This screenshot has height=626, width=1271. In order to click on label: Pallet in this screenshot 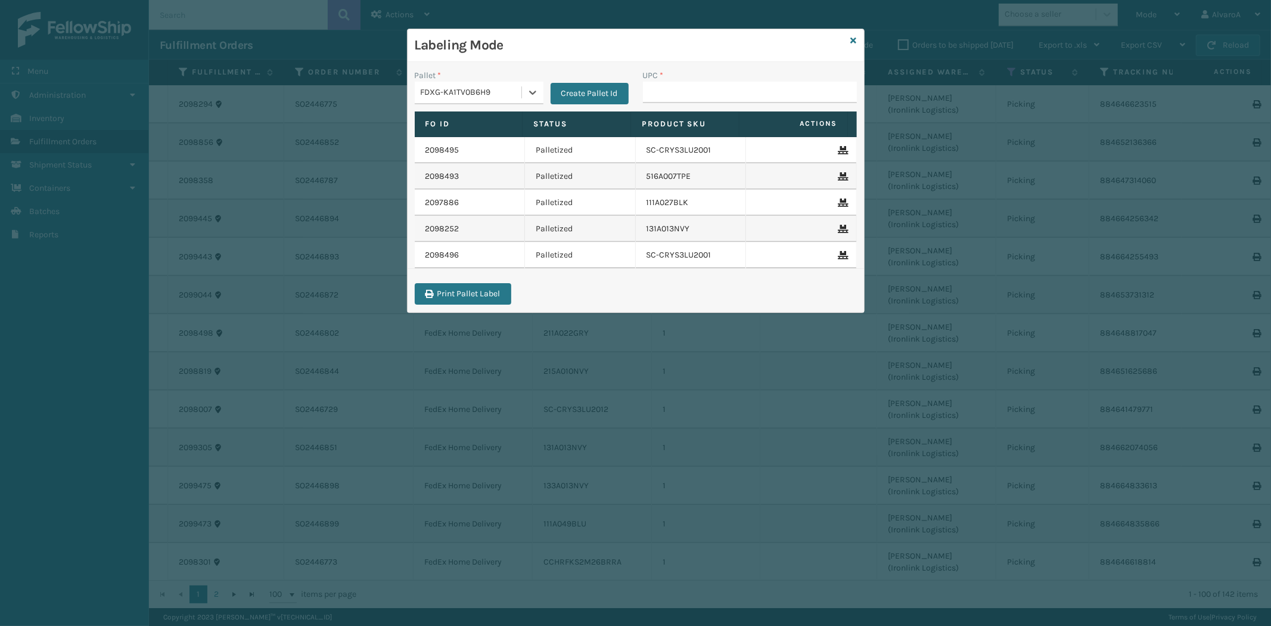, I will do `click(428, 75)`.